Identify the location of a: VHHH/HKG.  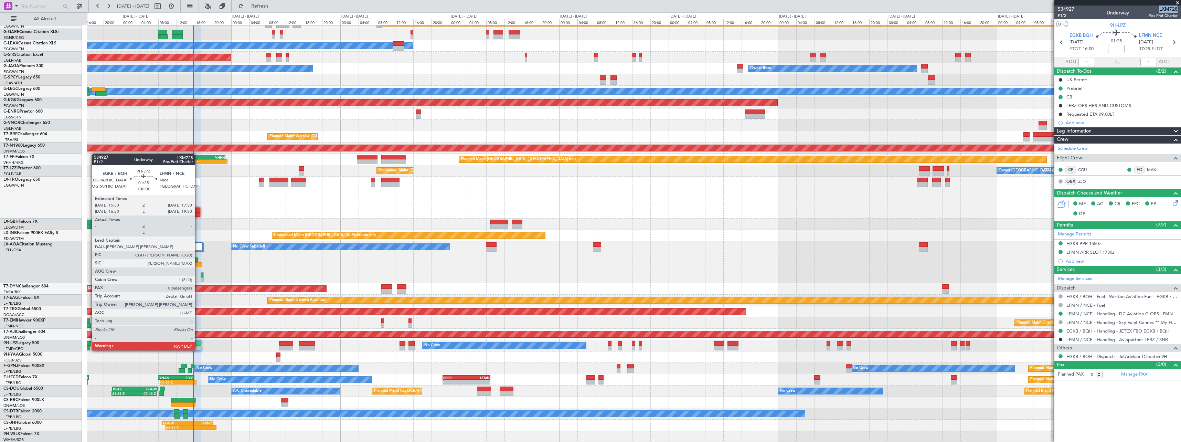
(13, 162).